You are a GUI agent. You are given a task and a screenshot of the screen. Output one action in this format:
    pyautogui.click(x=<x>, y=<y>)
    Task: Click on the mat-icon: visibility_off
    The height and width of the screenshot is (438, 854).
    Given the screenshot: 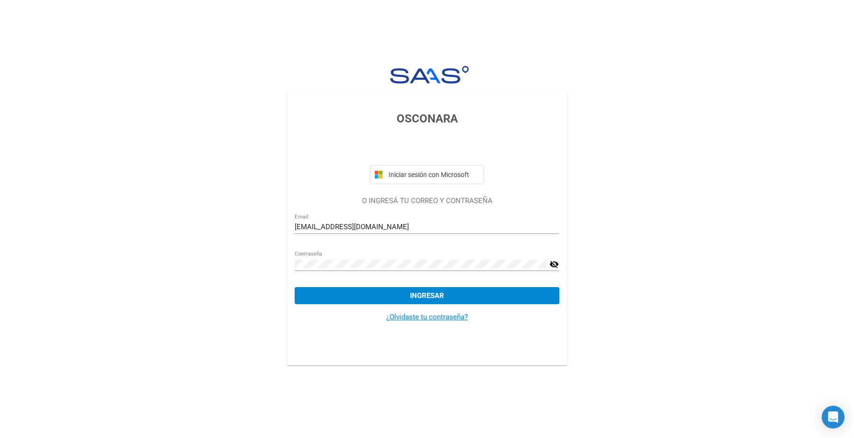 What is the action you would take?
    pyautogui.click(x=554, y=264)
    